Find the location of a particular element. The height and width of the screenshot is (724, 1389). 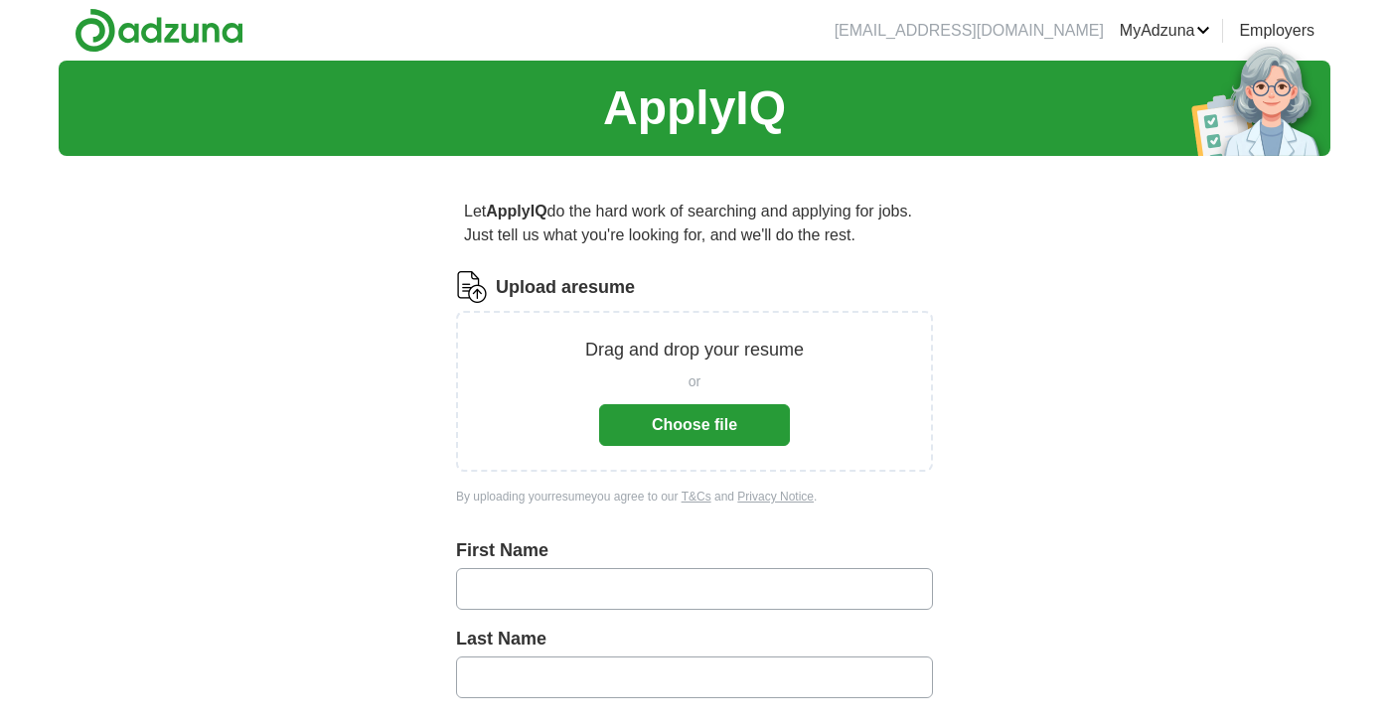

h1: ApplyIQ is located at coordinates (695, 108).